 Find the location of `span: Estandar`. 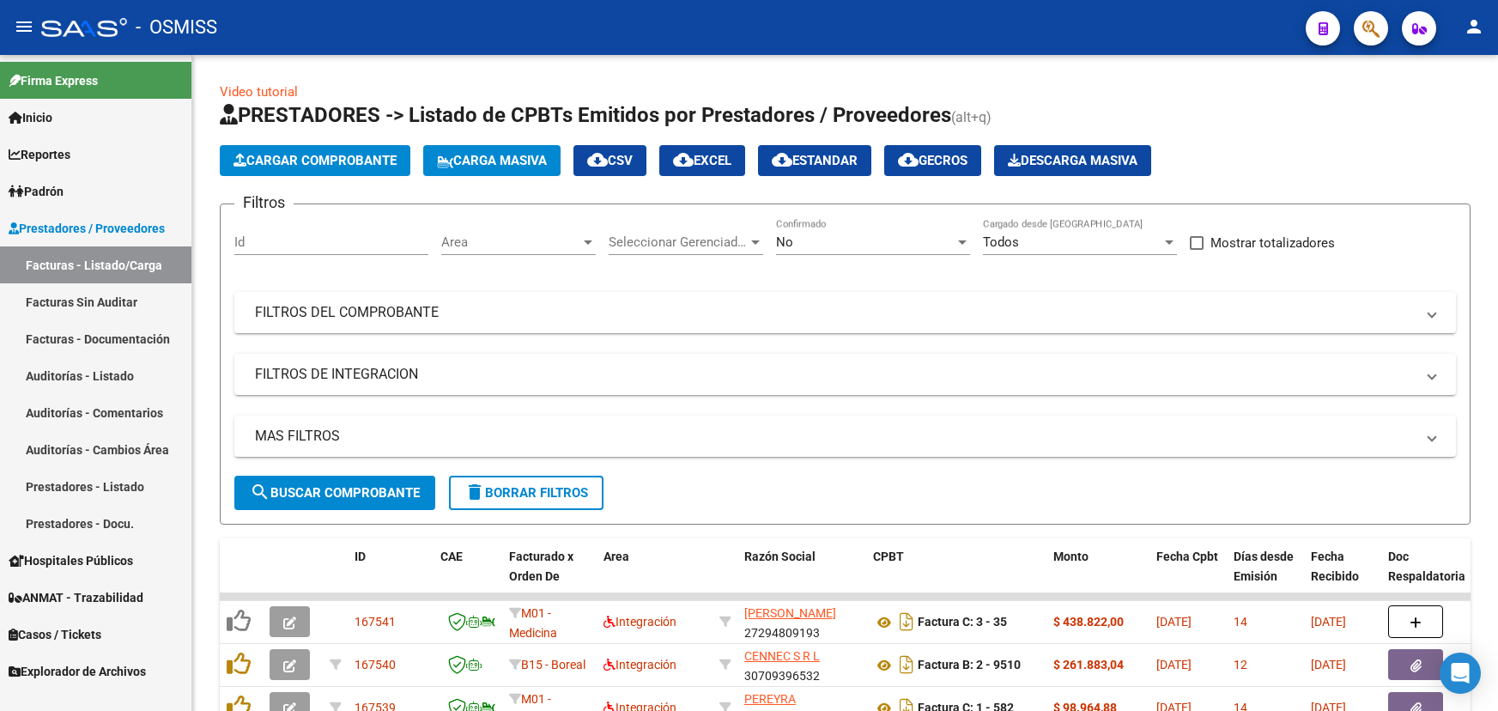

span: Estandar is located at coordinates (815, 161).